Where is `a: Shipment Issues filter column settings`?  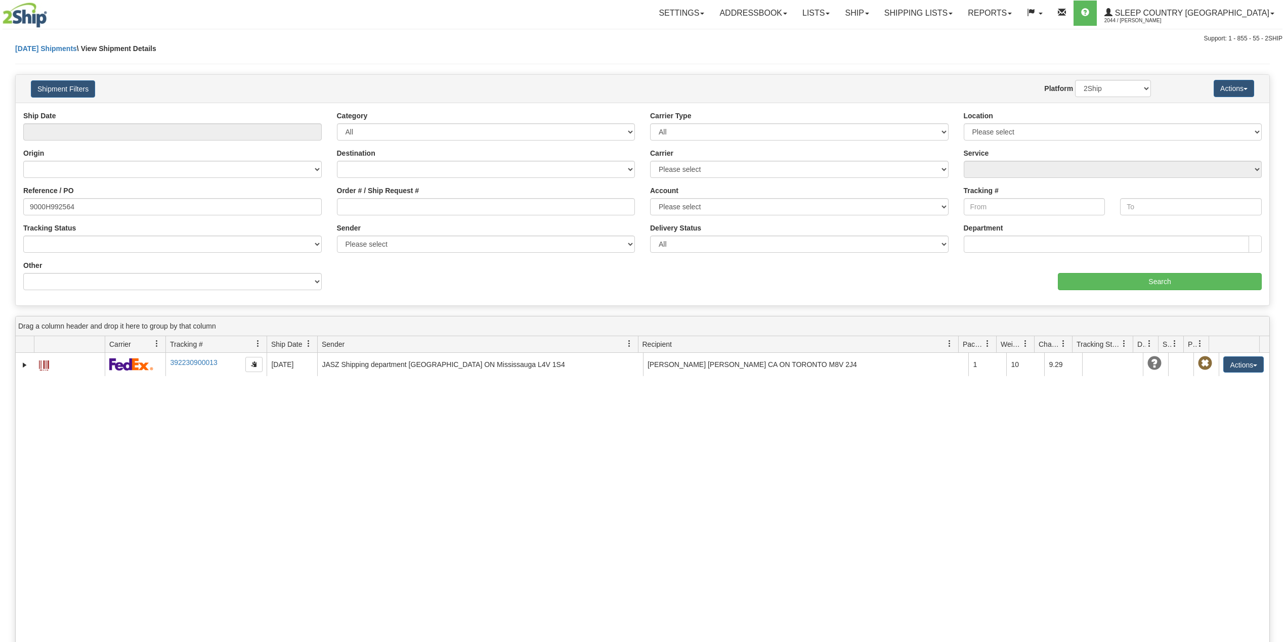 a: Shipment Issues filter column settings is located at coordinates (1174, 344).